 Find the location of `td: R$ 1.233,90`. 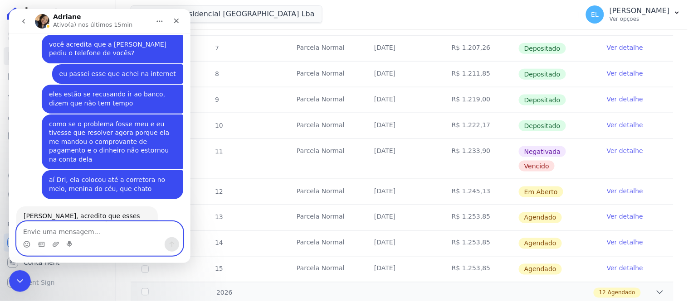

td: R$ 1.233,90 is located at coordinates (479, 159).